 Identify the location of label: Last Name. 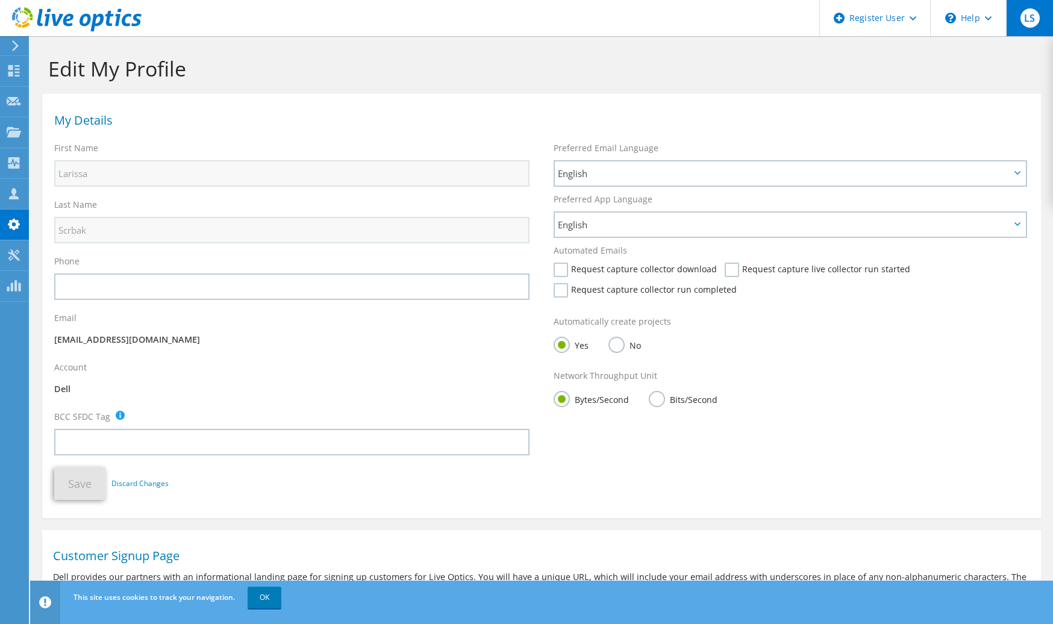
(75, 205).